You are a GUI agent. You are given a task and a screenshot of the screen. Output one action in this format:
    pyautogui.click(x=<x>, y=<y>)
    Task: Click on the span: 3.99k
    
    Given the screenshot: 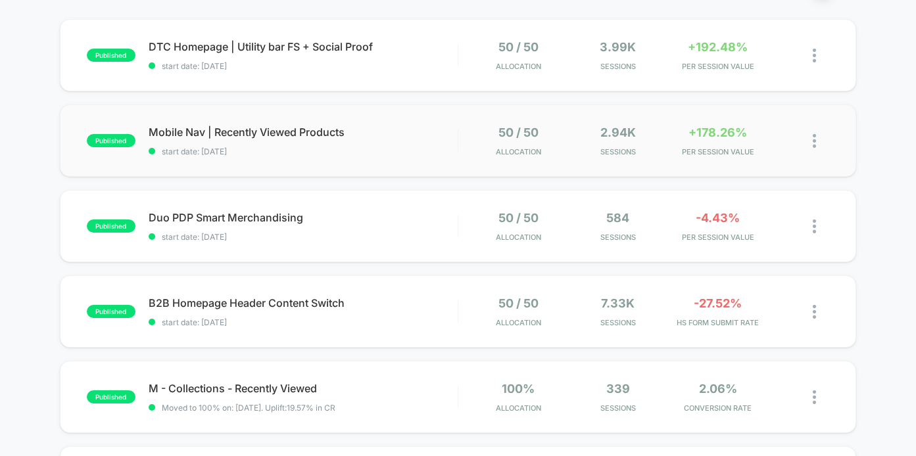 What is the action you would take?
    pyautogui.click(x=618, y=47)
    